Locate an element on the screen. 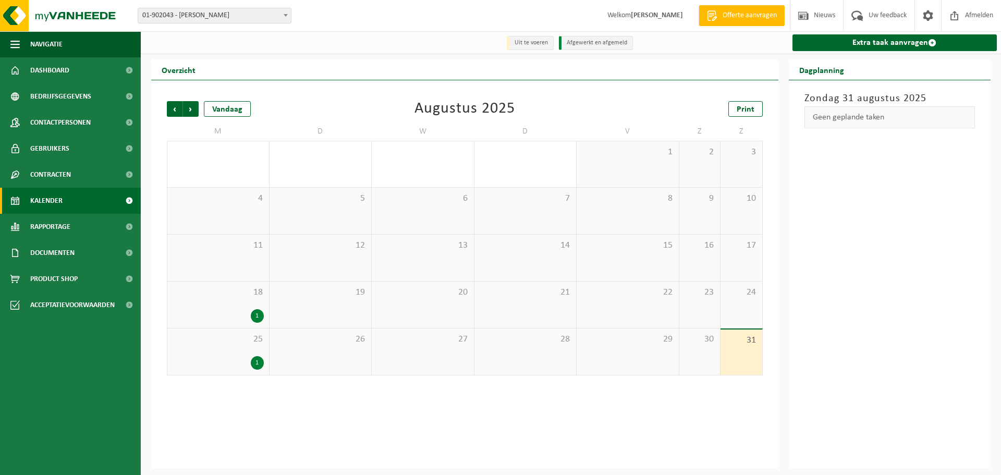 The image size is (1001, 475). span: 11 is located at coordinates (218, 246).